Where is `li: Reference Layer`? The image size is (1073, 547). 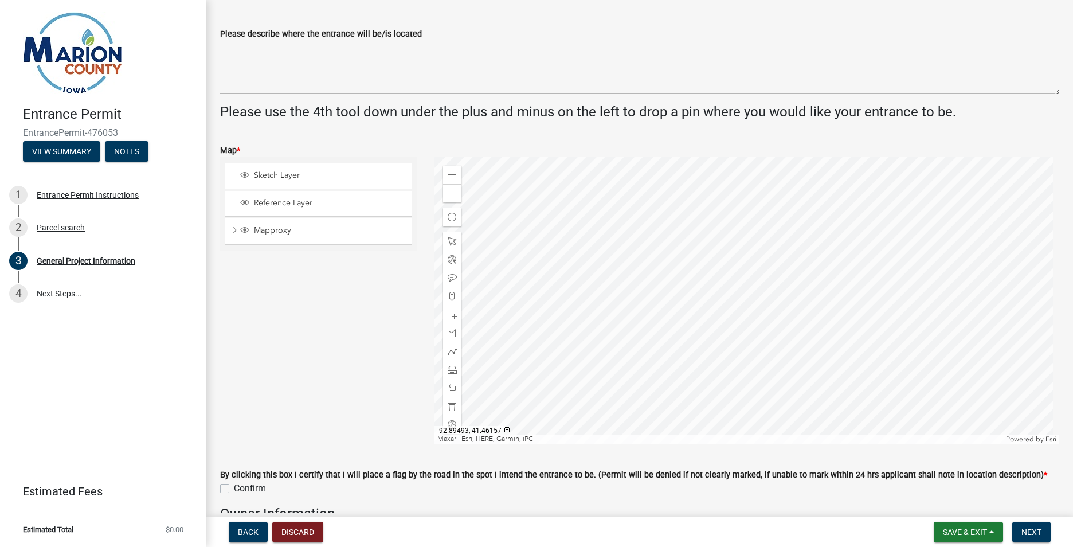 li: Reference Layer is located at coordinates (319, 203).